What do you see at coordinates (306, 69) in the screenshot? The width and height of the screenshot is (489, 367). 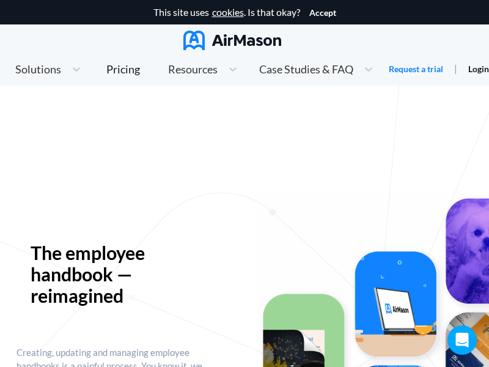 I see `span: Case Studies & FAQ` at bounding box center [306, 69].